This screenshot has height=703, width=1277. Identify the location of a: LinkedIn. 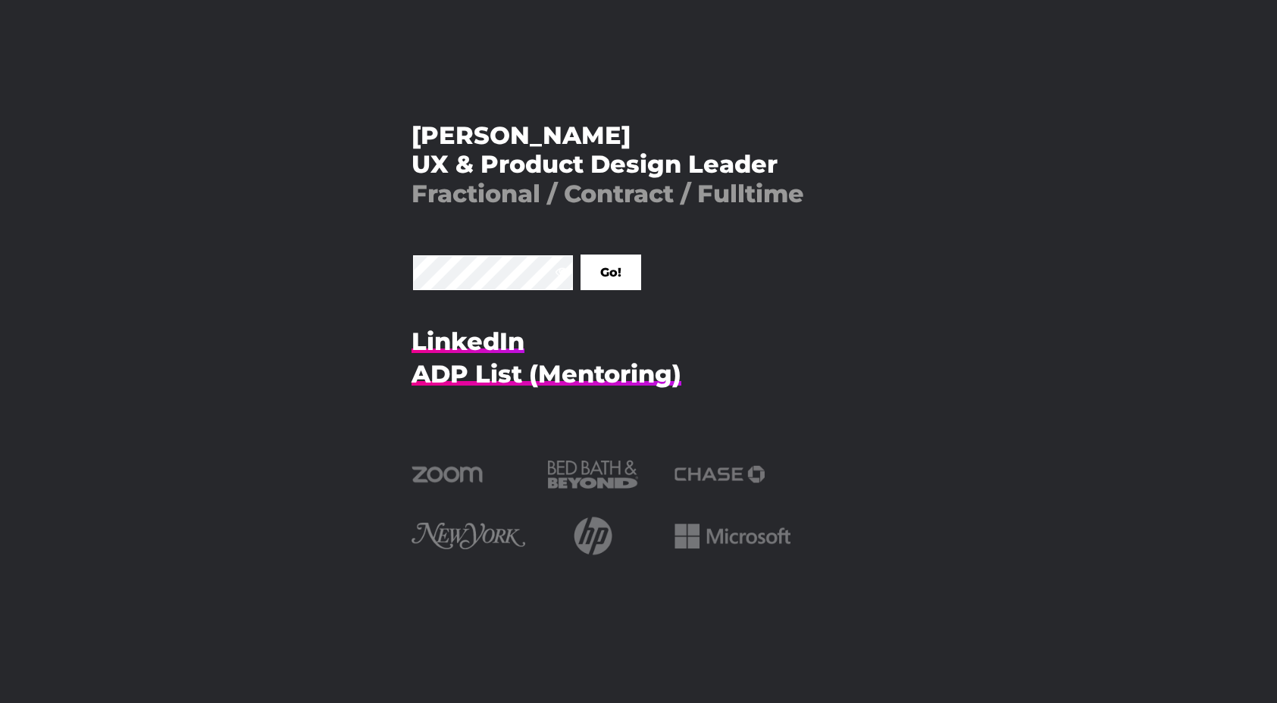
(467, 341).